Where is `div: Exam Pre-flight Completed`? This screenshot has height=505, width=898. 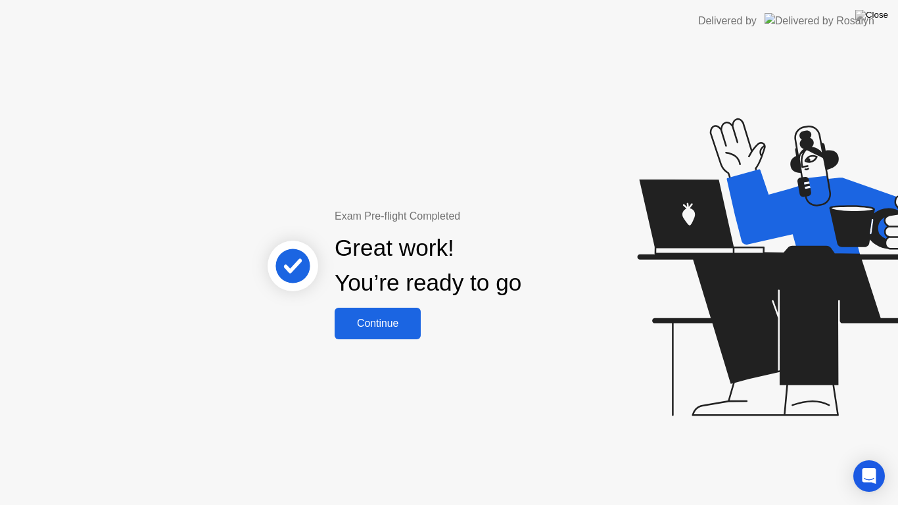
div: Exam Pre-flight Completed is located at coordinates (470, 216).